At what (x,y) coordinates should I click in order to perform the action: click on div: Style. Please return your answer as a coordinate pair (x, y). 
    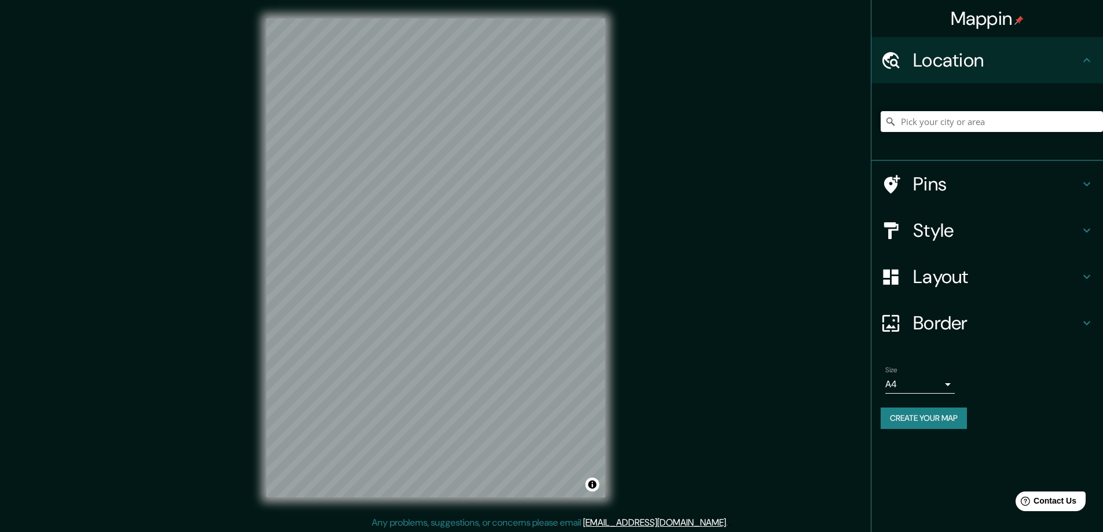
    Looking at the image, I should click on (987, 230).